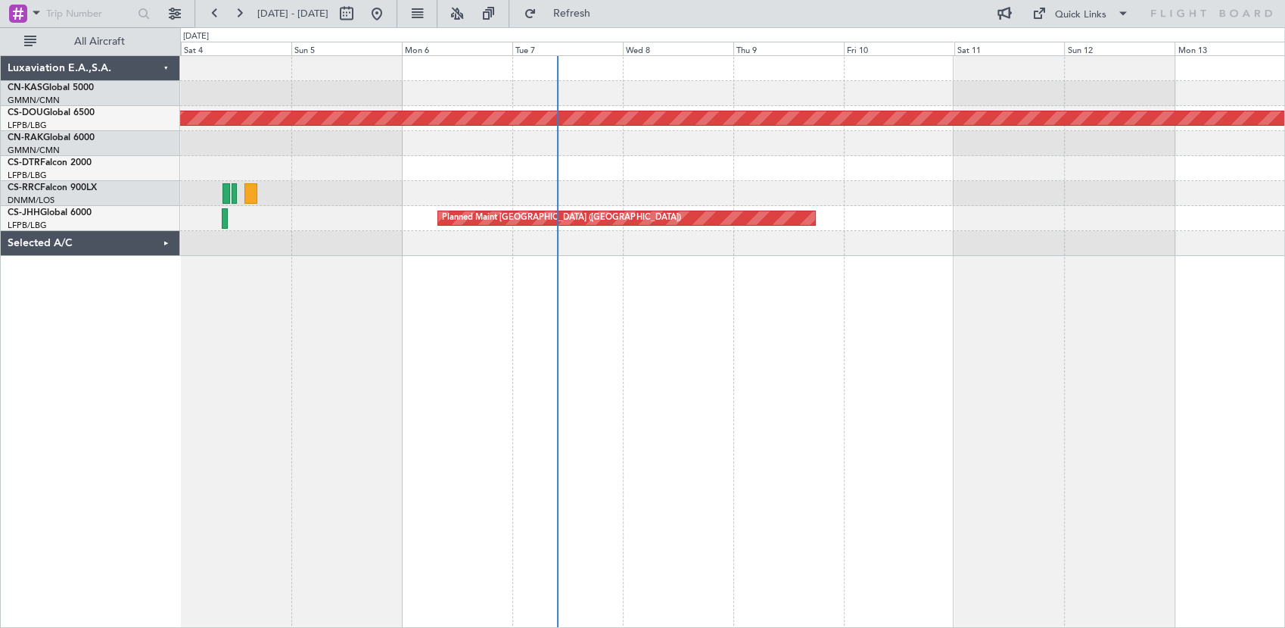 The width and height of the screenshot is (1285, 628). I want to click on a: CN-KASGlobal 5000, so click(51, 88).